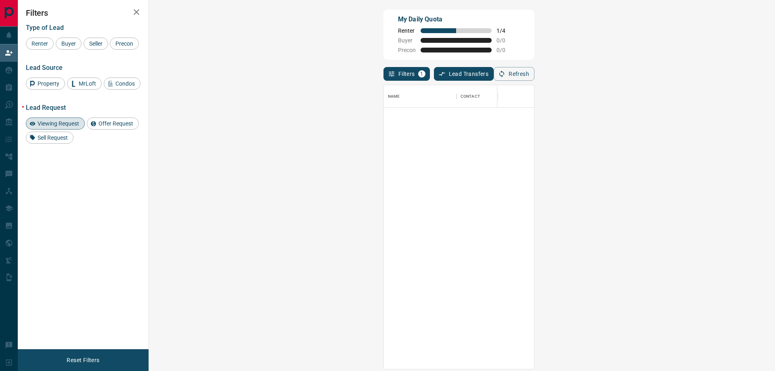 The image size is (775, 371). What do you see at coordinates (96, 44) in the screenshot?
I see `div: Seller` at bounding box center [96, 44].